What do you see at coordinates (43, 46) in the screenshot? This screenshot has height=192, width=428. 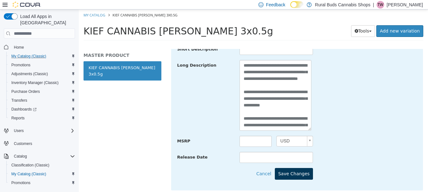 I see `h5: MASTER PRODUCT` at bounding box center [43, 46].